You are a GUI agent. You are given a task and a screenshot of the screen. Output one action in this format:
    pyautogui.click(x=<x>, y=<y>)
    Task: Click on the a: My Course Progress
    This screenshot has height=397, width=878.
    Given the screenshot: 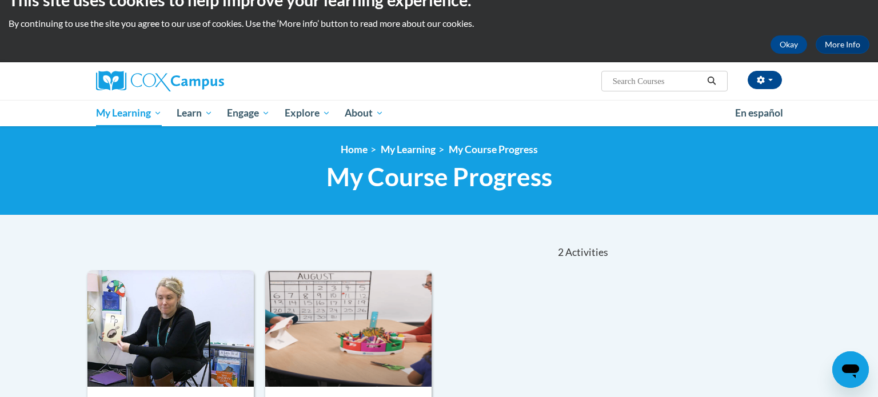 What is the action you would take?
    pyautogui.click(x=493, y=149)
    